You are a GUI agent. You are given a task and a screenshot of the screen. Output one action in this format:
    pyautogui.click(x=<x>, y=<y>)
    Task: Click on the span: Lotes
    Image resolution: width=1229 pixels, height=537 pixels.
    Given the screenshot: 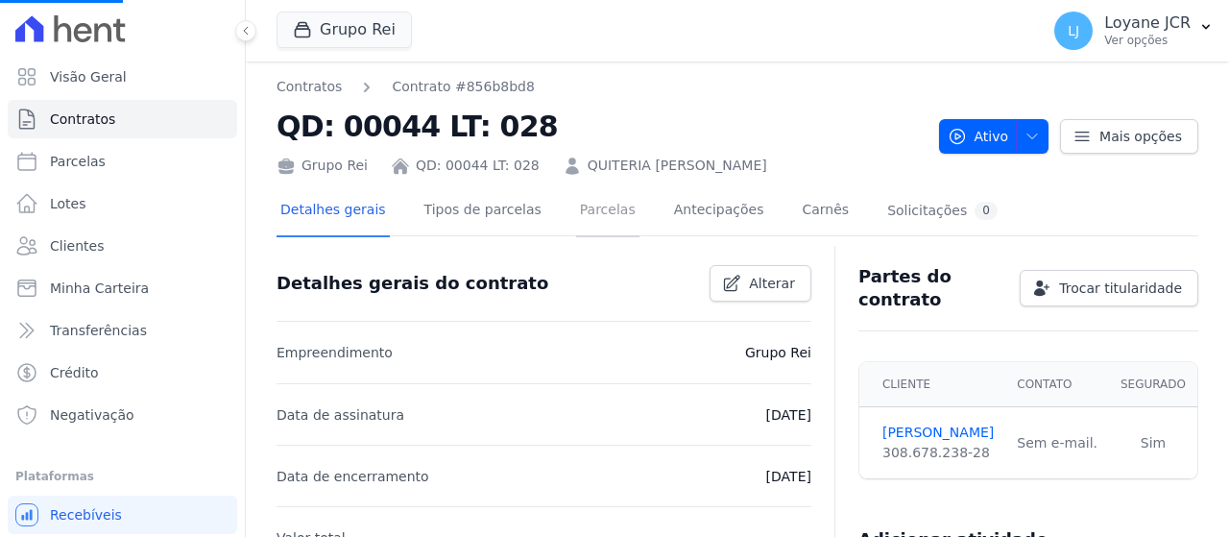 What is the action you would take?
    pyautogui.click(x=68, y=204)
    